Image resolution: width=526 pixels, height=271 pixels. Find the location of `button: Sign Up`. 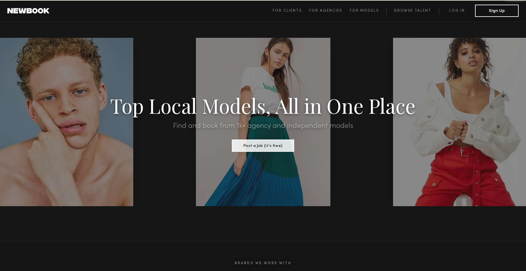

button: Sign Up is located at coordinates (496, 11).